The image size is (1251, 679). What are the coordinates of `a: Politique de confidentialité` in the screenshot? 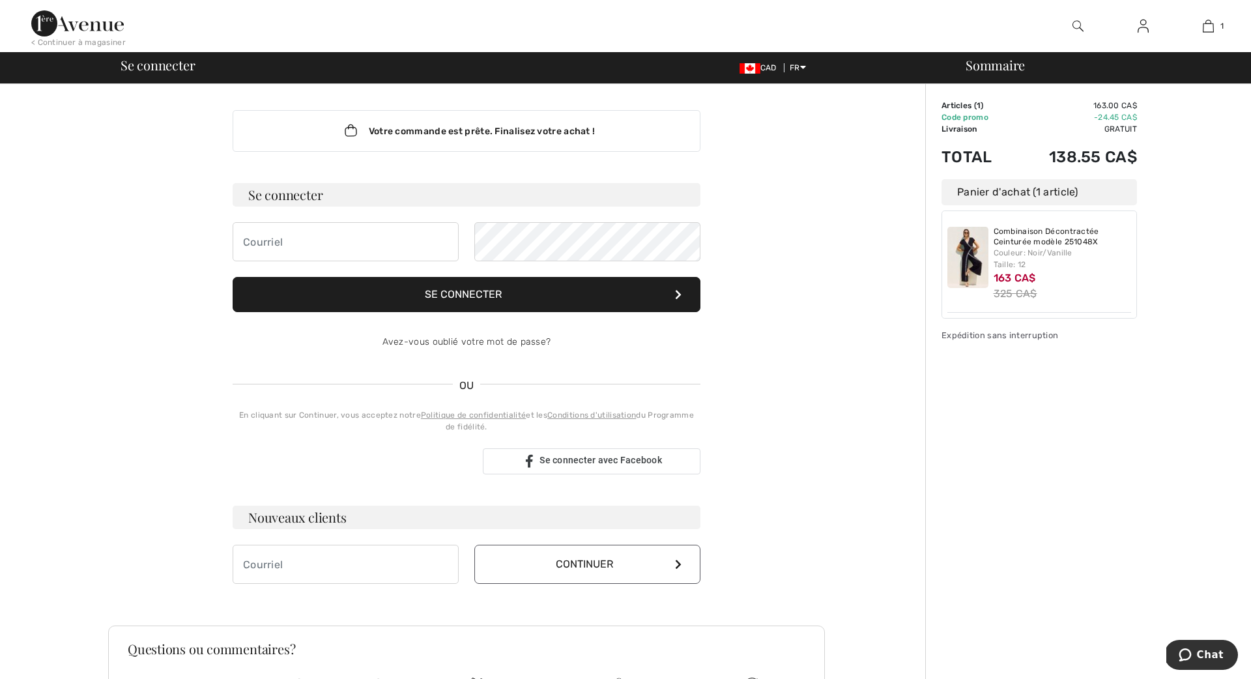 It's located at (473, 415).